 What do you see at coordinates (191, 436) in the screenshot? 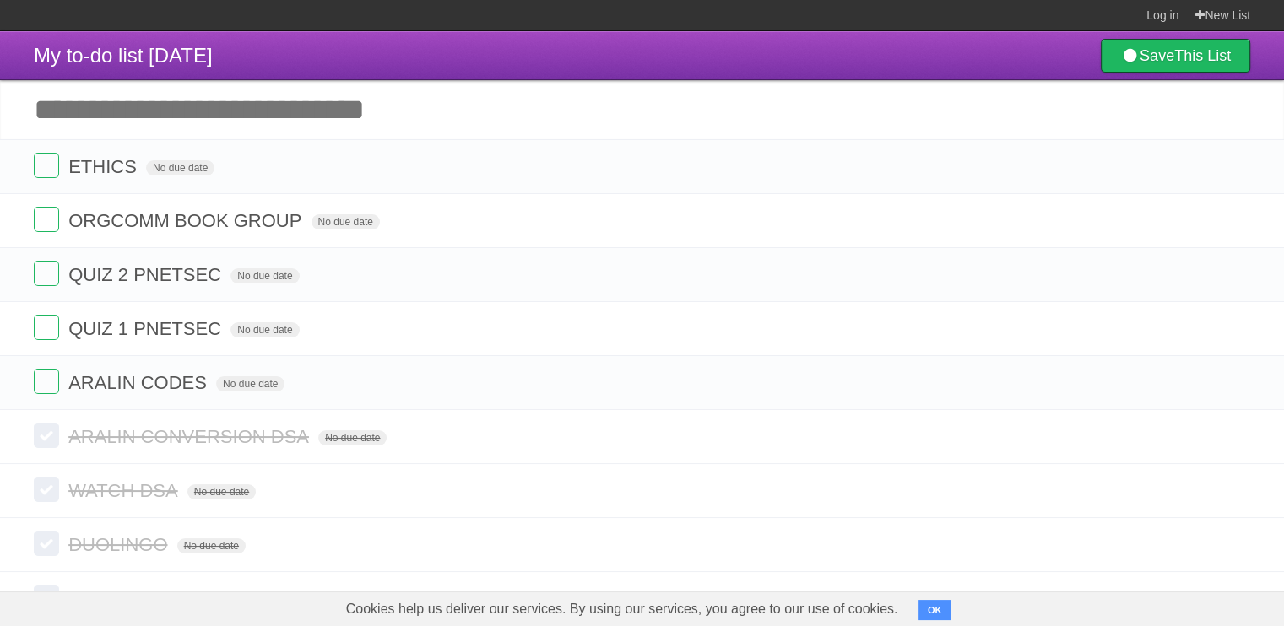
I see `span: ARALIN CONVERSION DSA` at bounding box center [191, 436].